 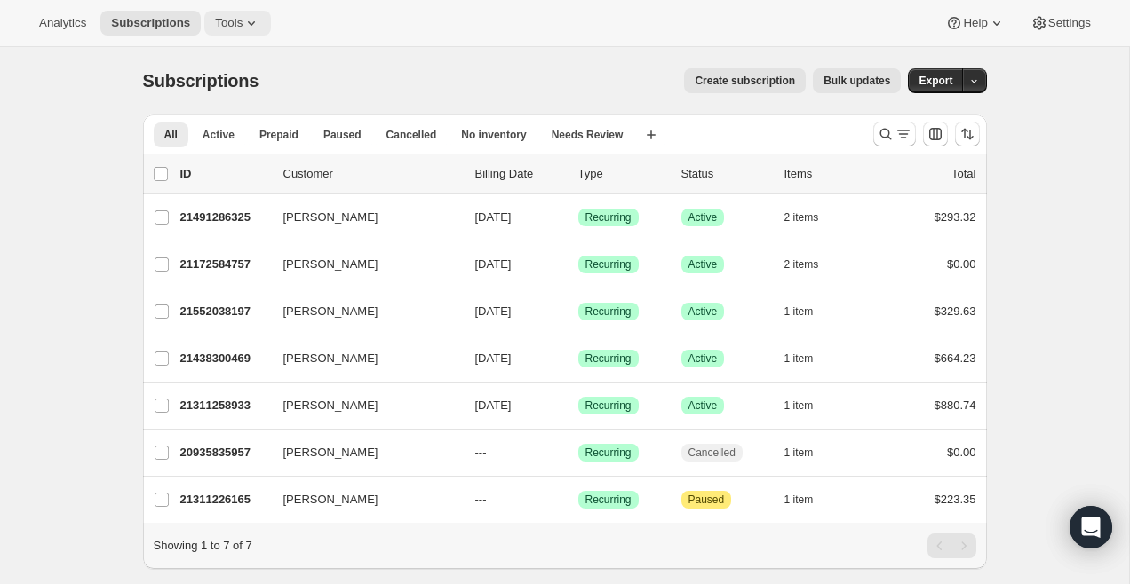 I want to click on p: 21311226165, so click(x=225, y=500).